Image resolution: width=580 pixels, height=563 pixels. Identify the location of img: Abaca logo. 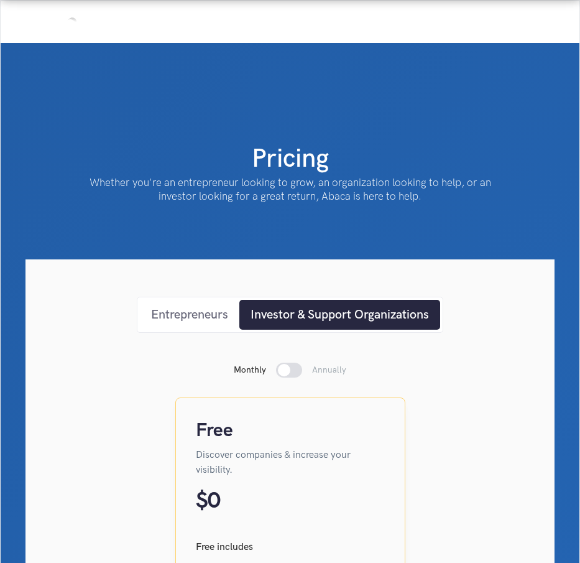
(93, 21).